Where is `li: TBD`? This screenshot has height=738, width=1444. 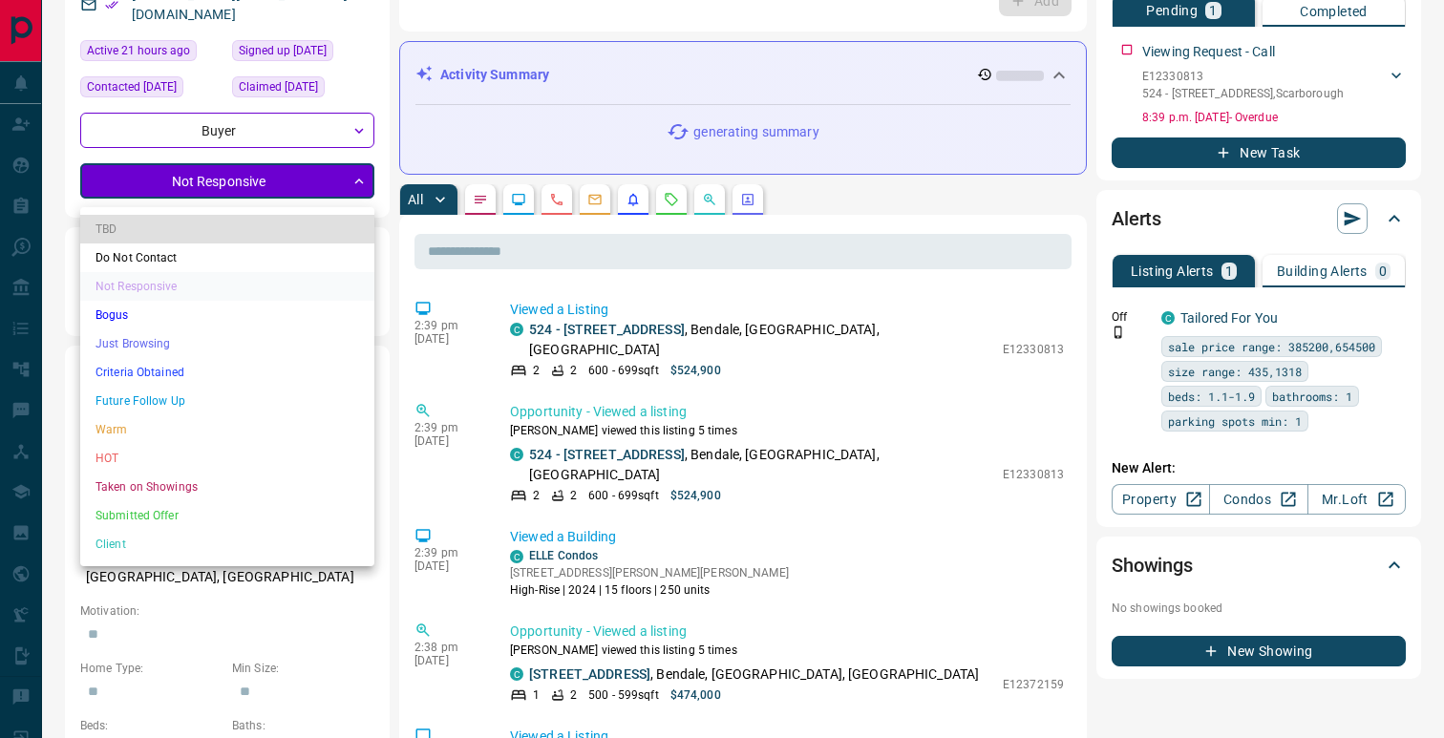
li: TBD is located at coordinates (227, 229).